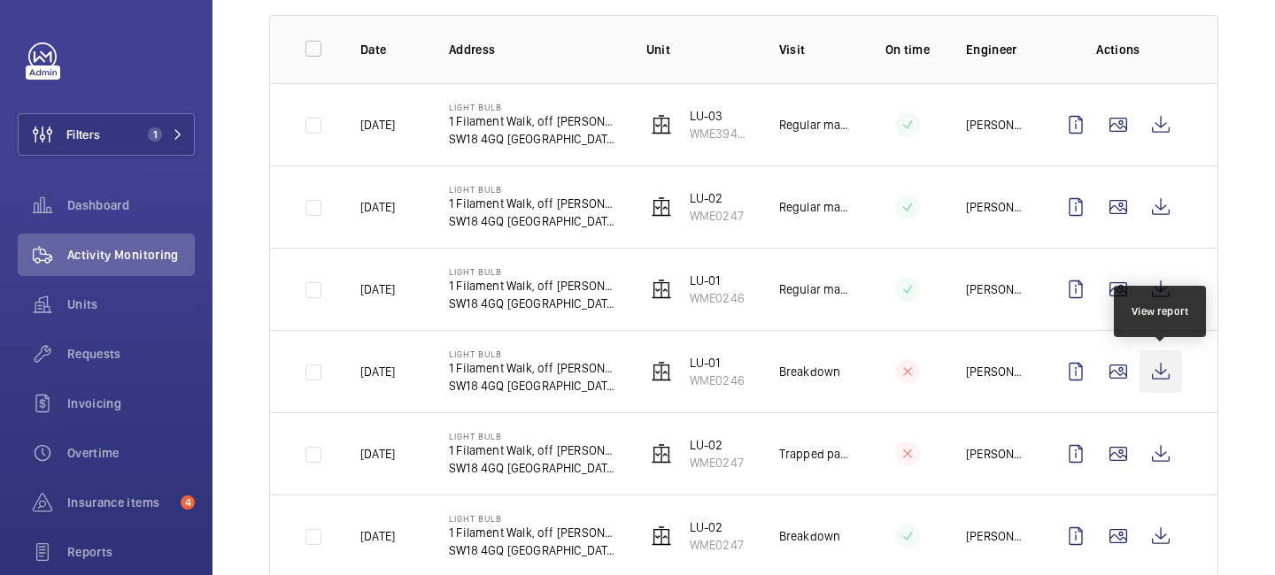 This screenshot has height=575, width=1275. I want to click on span: Requests, so click(131, 354).